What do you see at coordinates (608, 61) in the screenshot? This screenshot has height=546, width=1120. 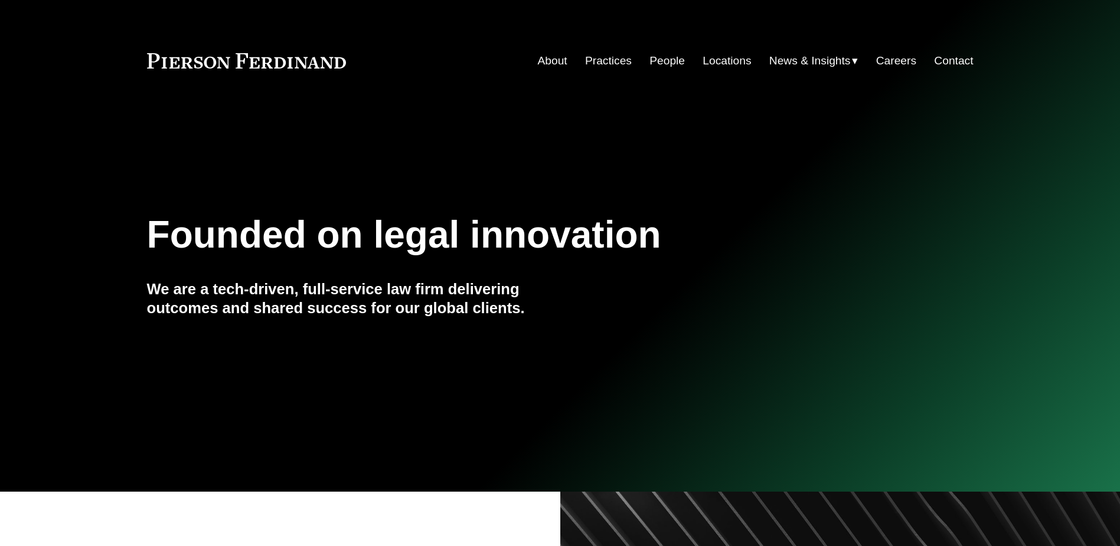 I see `a: Practices` at bounding box center [608, 61].